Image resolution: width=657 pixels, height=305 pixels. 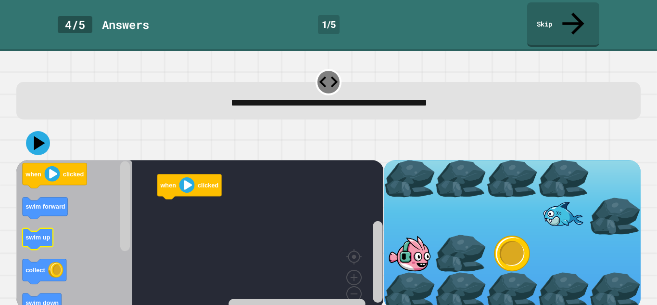 What do you see at coordinates (329, 25) in the screenshot?
I see `div: 1 / 5` at bounding box center [329, 25].